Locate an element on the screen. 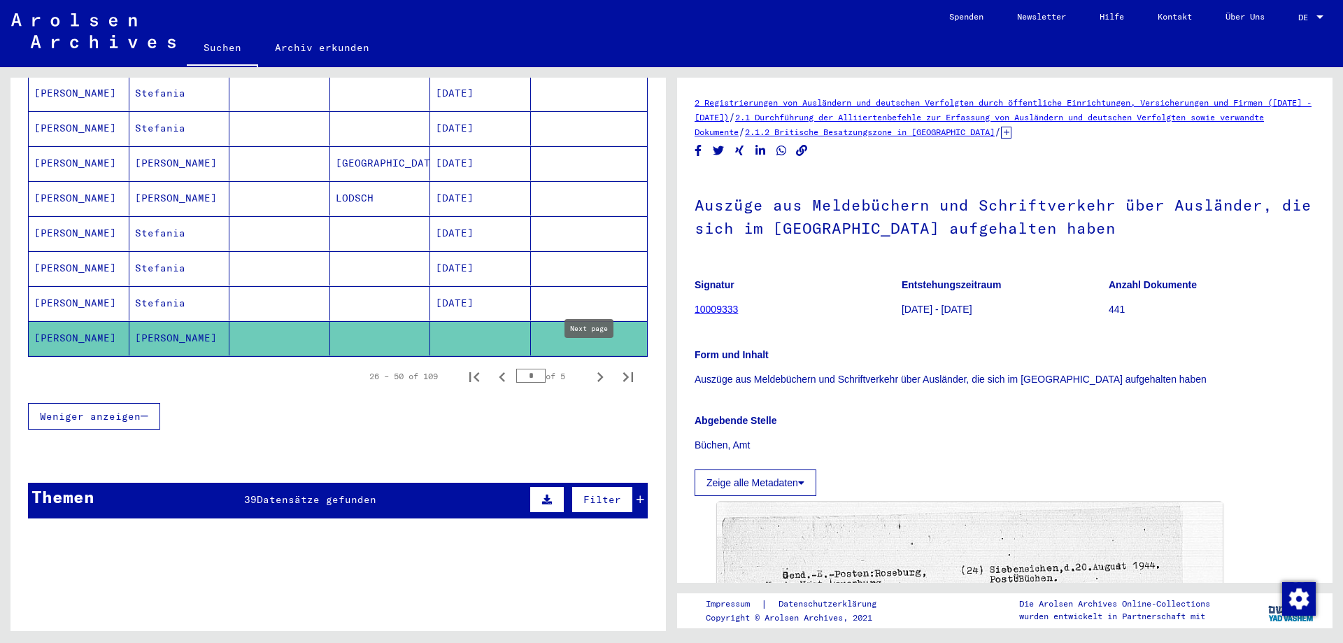 The height and width of the screenshot is (643, 1343). button: Weniger anzeigen is located at coordinates (94, 416).